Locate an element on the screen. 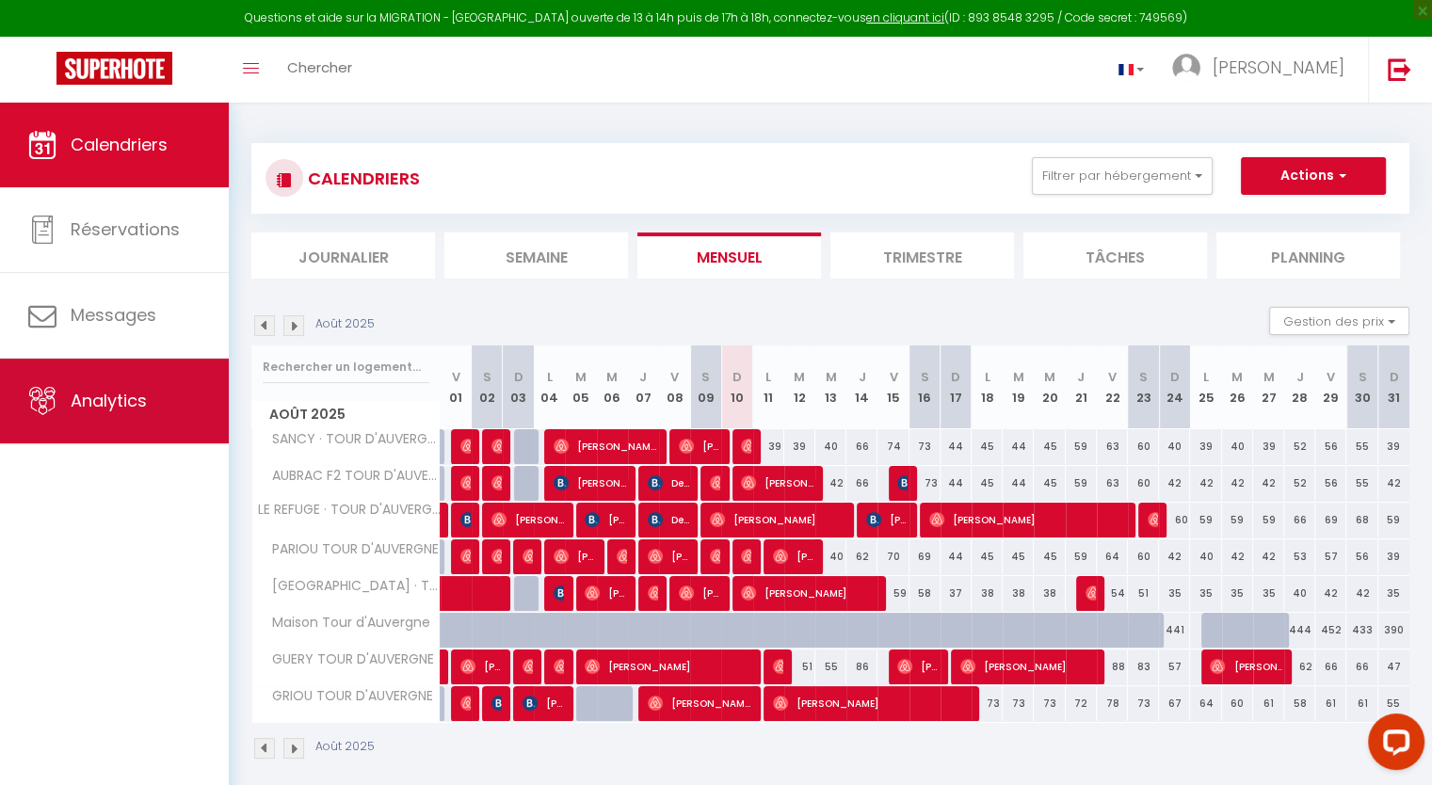  div: 35 is located at coordinates (1393, 593).